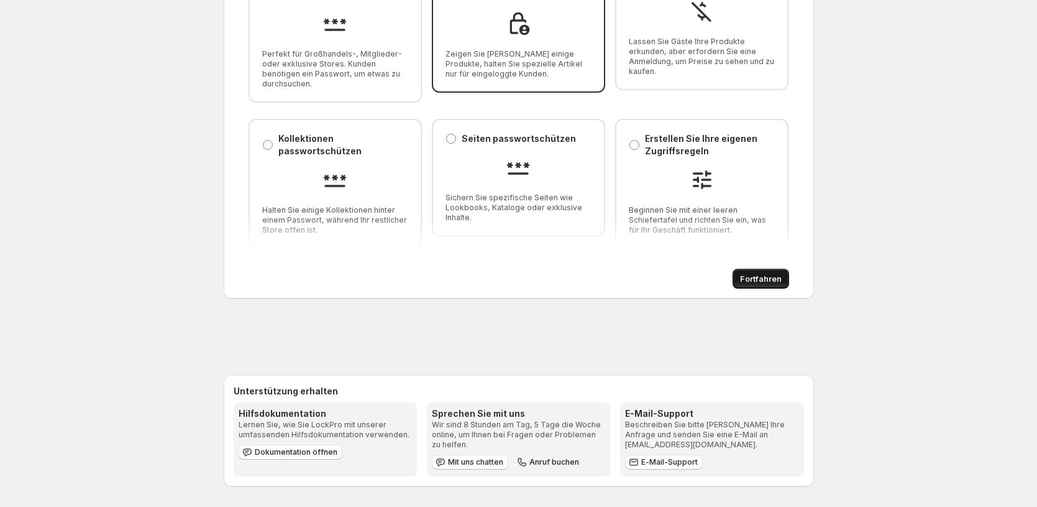 This screenshot has width=1037, height=507. Describe the element at coordinates (702, 57) in the screenshot. I see `span: Lassen Sie Gäste Ihre Produkte erkunden, aber erfordern Sie eine Anmeldung, um Preise zu sehen un...` at that location.